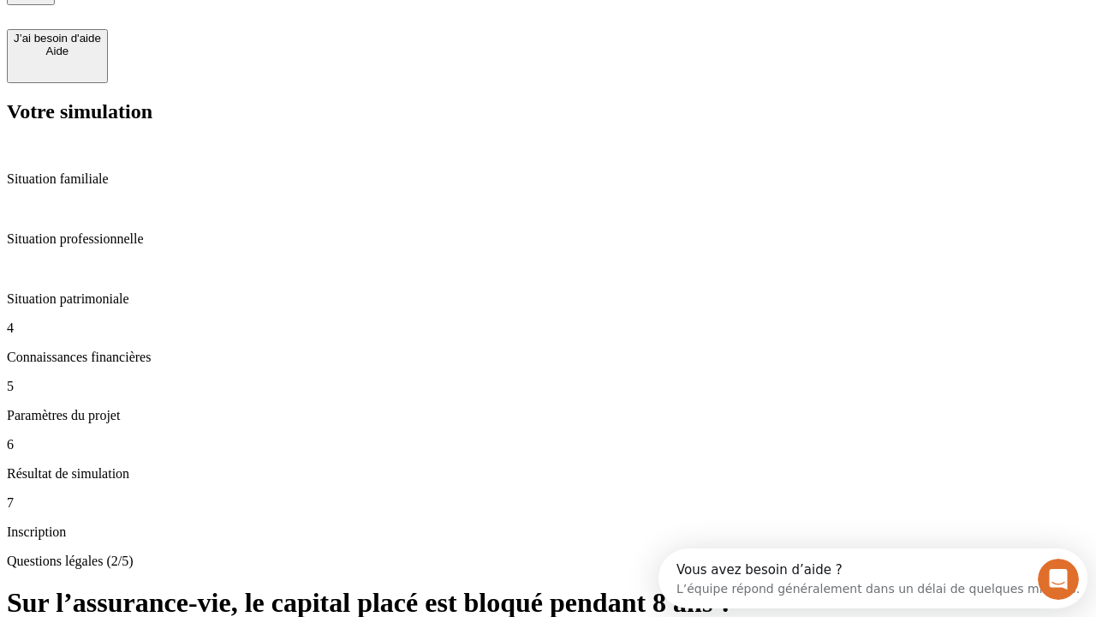 Image resolution: width=1096 pixels, height=617 pixels. What do you see at coordinates (239, 30) in the screenshot?
I see `div: Ouvrir le Messenger Intercom` at bounding box center [239, 30].